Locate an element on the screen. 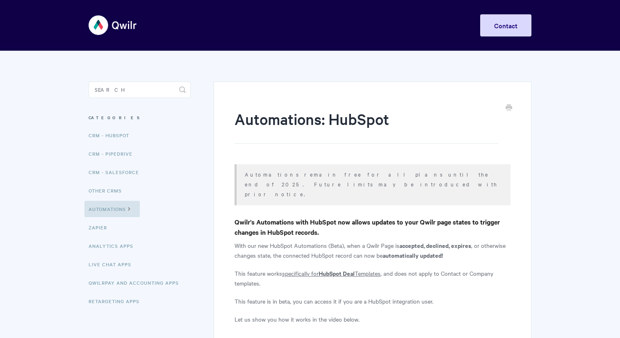 This screenshot has width=620, height=338. p: Let us show you how it works in the video below. is located at coordinates (372, 319).